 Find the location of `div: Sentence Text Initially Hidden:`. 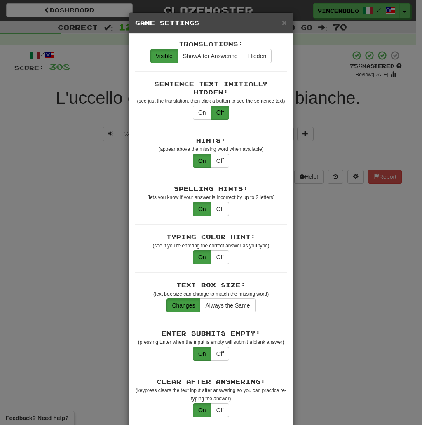

div: Sentence Text Initially Hidden: is located at coordinates (211, 88).